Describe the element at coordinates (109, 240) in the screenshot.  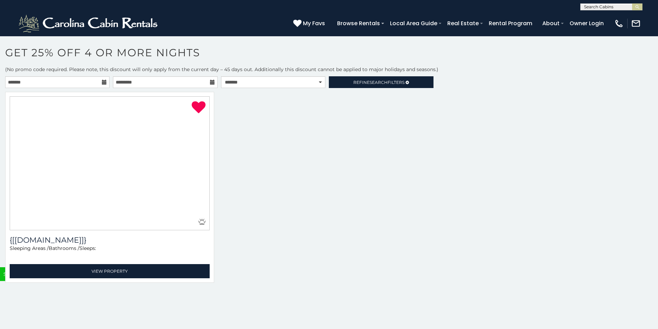
I see `h3: {[getUnitName(property)]}` at that location.